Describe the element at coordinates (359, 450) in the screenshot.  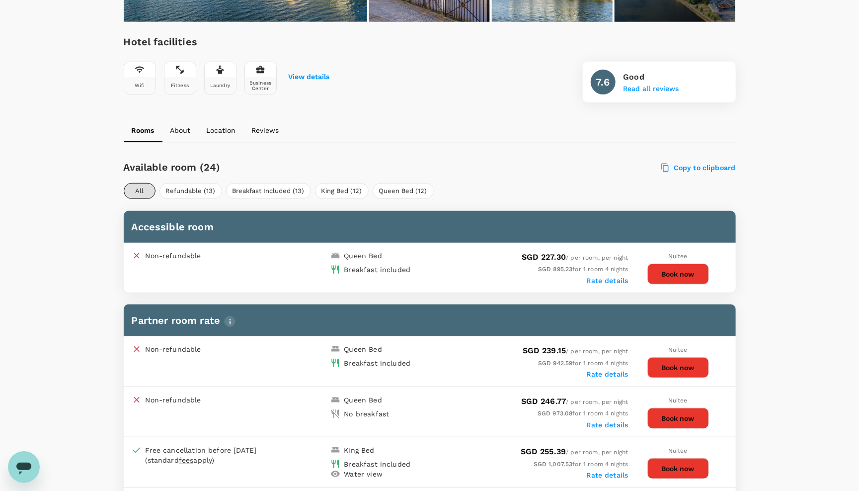
I see `div: King Bed` at that location.